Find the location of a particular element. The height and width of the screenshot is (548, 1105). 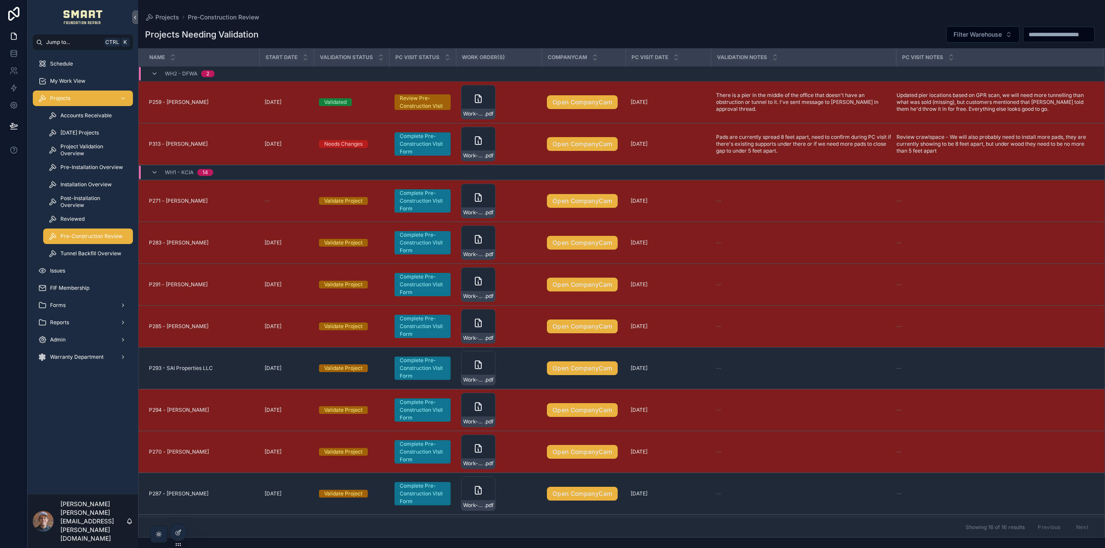

div: Needs Changes is located at coordinates (343, 144).